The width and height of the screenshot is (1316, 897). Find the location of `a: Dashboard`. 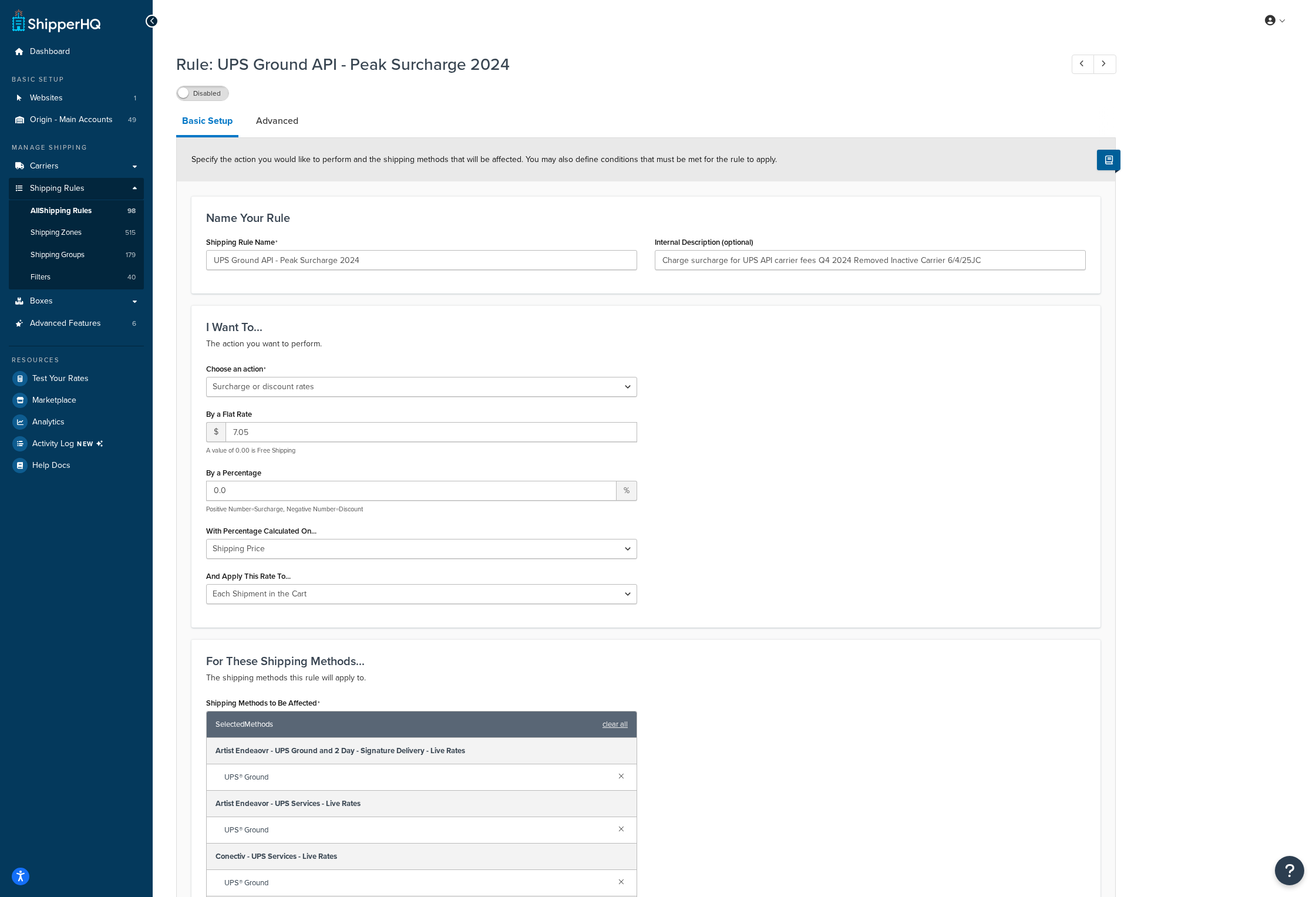

a: Dashboard is located at coordinates (76, 52).